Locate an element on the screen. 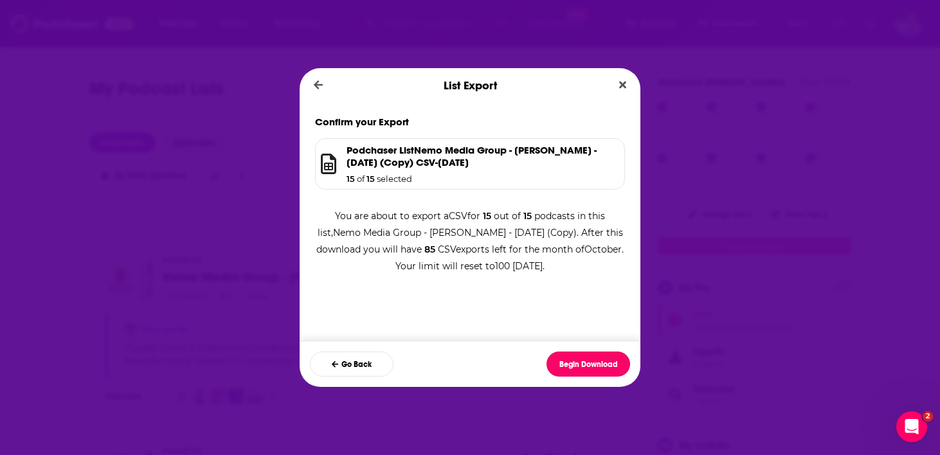 The image size is (940, 455). button: Begin Download is located at coordinates (589, 364).